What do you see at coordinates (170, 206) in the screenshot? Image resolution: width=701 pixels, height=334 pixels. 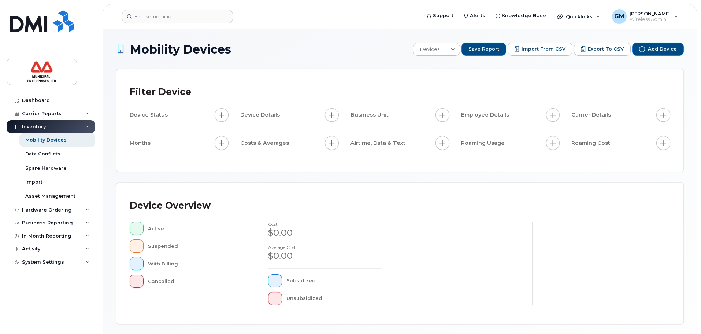 I see `div: Device Overview` at bounding box center [170, 206].